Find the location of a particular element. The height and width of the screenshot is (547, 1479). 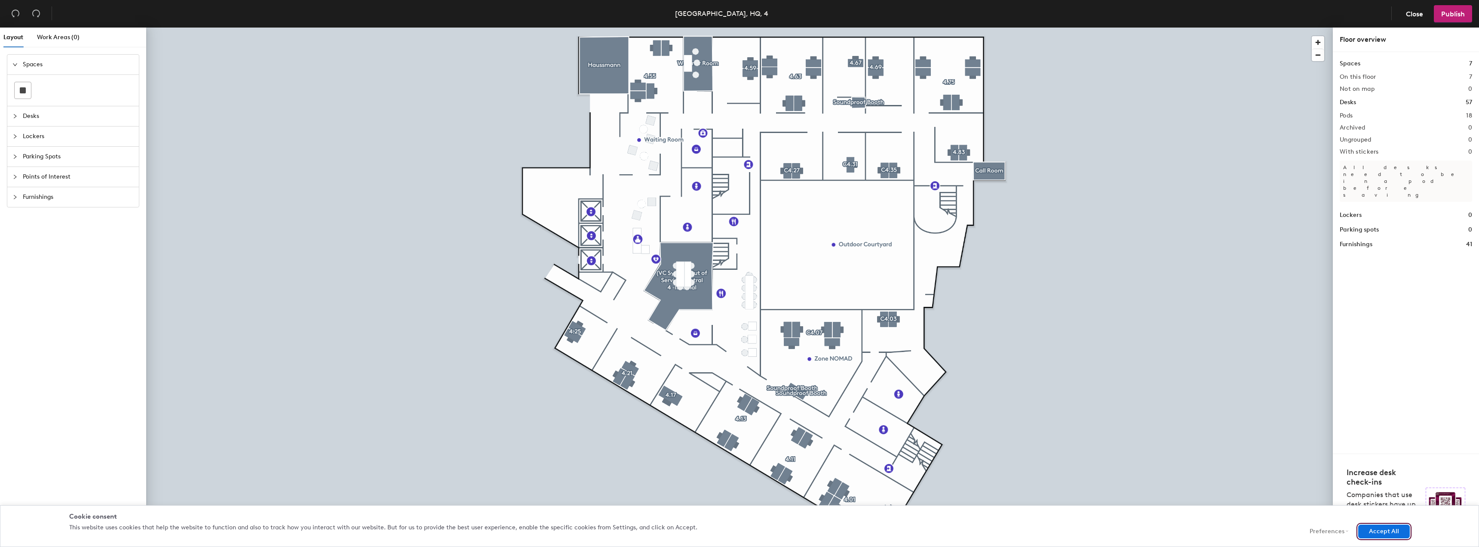

span: Desks is located at coordinates (78, 116).